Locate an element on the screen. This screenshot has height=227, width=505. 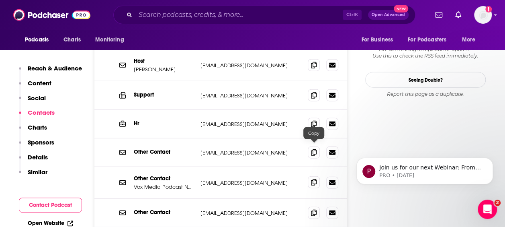
a: Podchaser - Follow, Share and Rate Podcasts is located at coordinates (52, 15).